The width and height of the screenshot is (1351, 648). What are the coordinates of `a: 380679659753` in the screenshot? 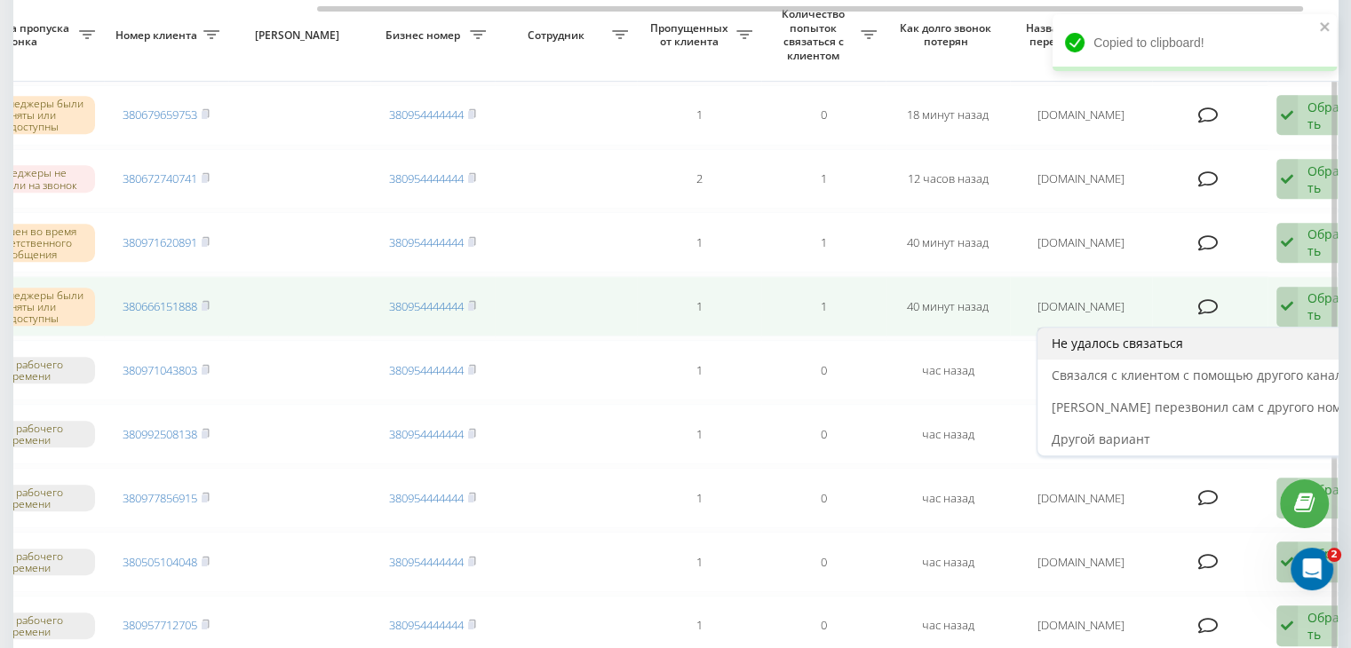 It's located at (160, 115).